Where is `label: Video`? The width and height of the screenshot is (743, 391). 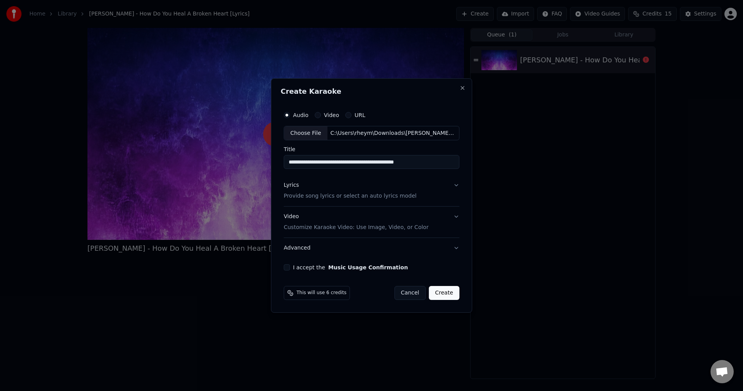
label: Video is located at coordinates (331, 115).